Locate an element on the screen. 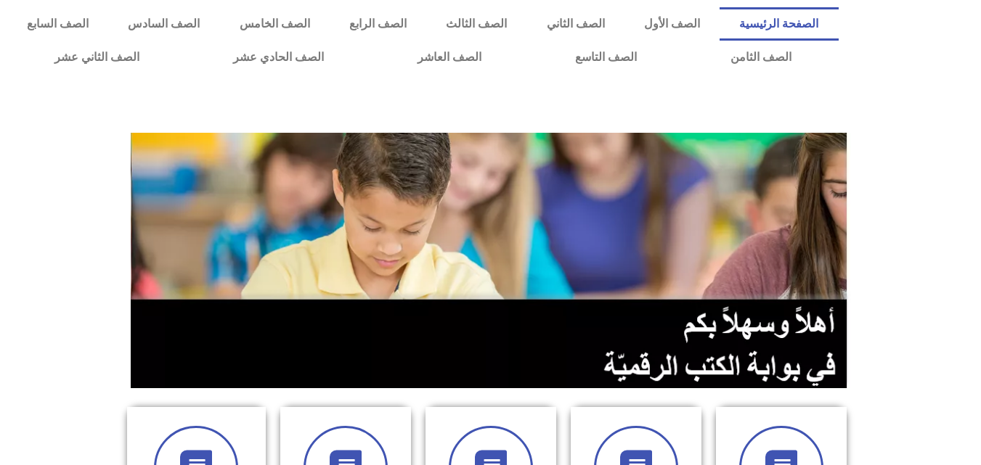 The height and width of the screenshot is (465, 981). a: الصف الثالث is located at coordinates (476, 24).